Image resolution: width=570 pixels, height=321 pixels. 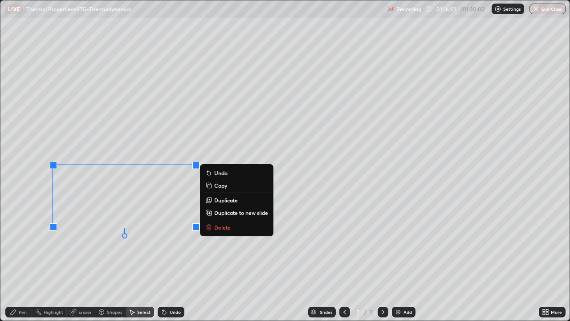 I want to click on p: Thermal Properties+KTG+Thermodynamics, so click(x=79, y=9).